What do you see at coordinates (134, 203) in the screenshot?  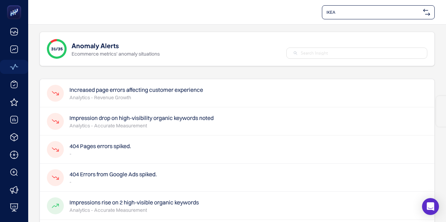 I see `h4: Impressions rise on 2 high-visible organic keywords` at bounding box center [134, 203].